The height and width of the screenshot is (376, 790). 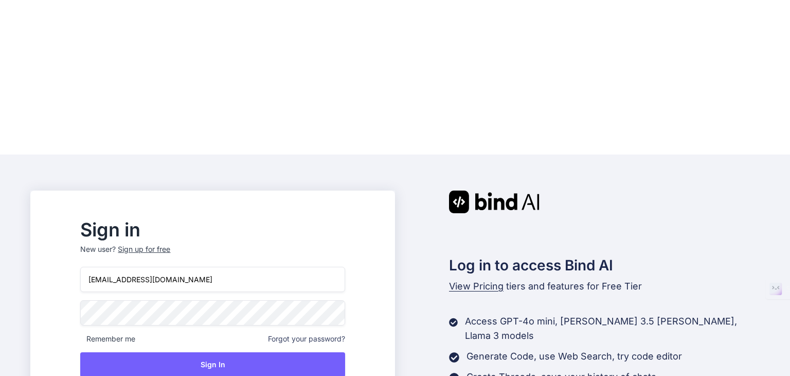 I want to click on input: Login or Email, so click(x=213, y=279).